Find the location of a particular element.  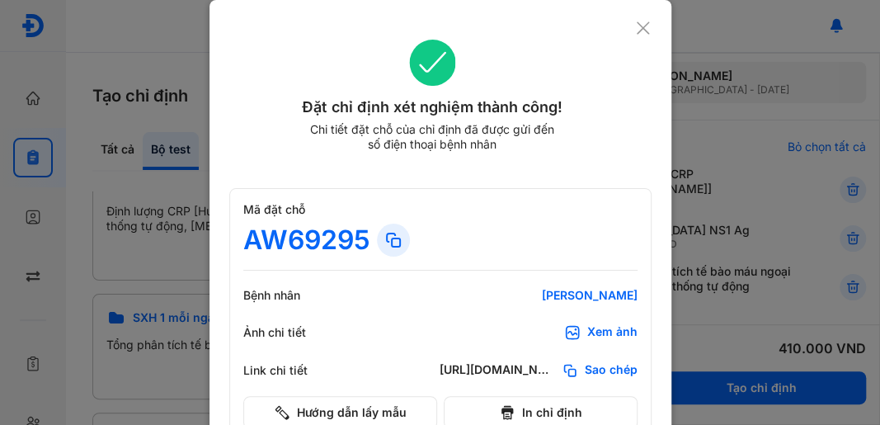

div: Link chi tiết is located at coordinates (293, 370).